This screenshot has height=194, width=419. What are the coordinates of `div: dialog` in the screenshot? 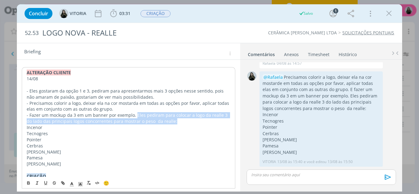 It's located at (209, 98).